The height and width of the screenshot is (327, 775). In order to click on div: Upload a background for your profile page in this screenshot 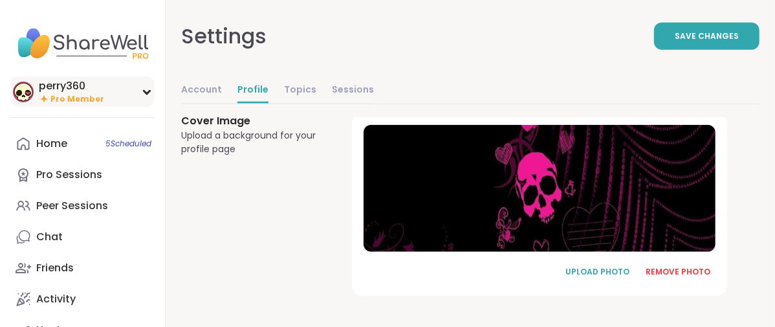, I will do `click(251, 142)`.